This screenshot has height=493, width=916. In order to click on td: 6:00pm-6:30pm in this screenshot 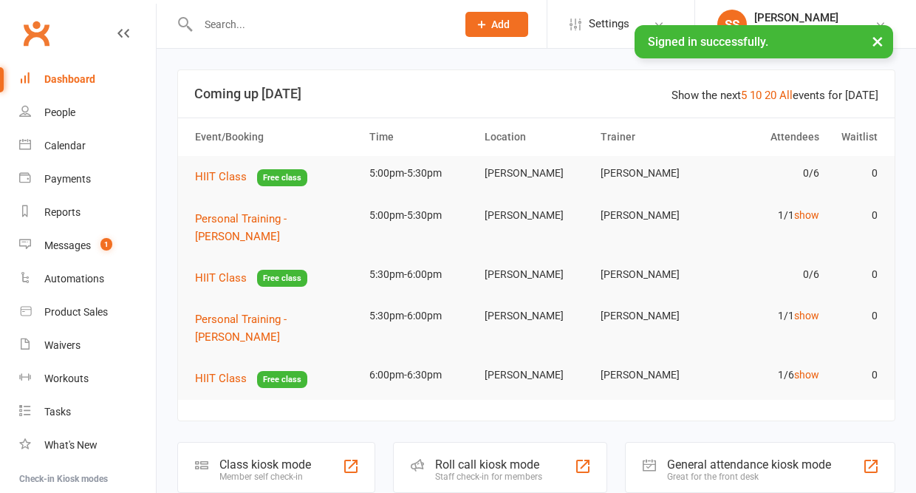, I will do `click(420, 375)`.